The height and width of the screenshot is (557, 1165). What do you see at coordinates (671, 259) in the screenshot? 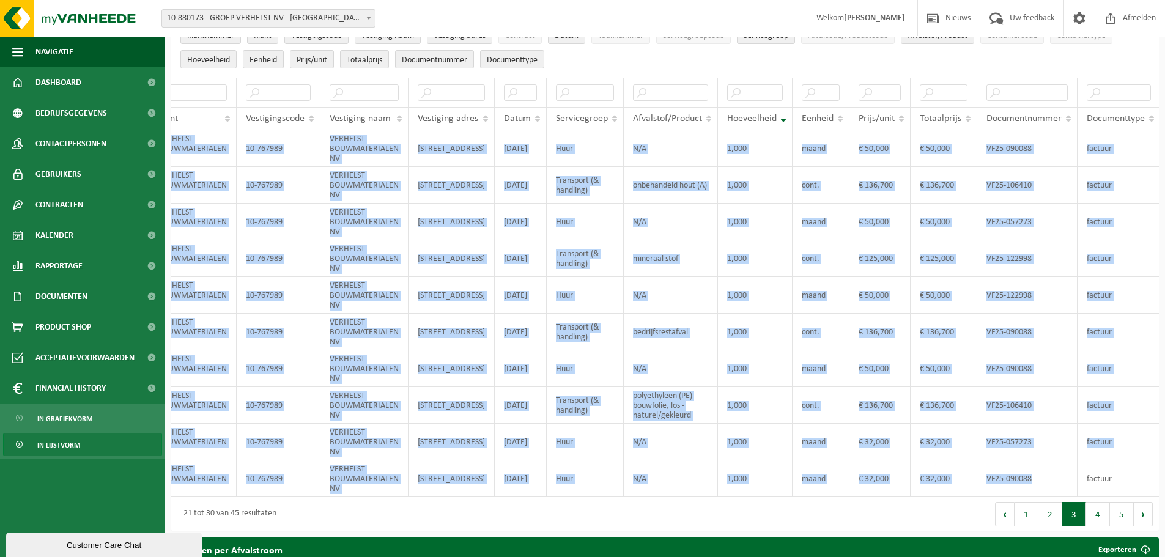
I see `td: mineraal stof` at bounding box center [671, 259].